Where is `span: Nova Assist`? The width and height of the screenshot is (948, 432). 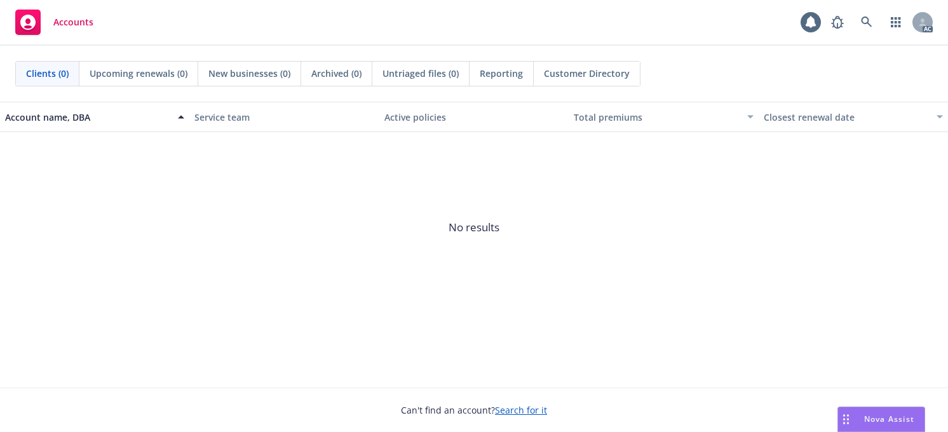
span: Nova Assist is located at coordinates (889, 419).